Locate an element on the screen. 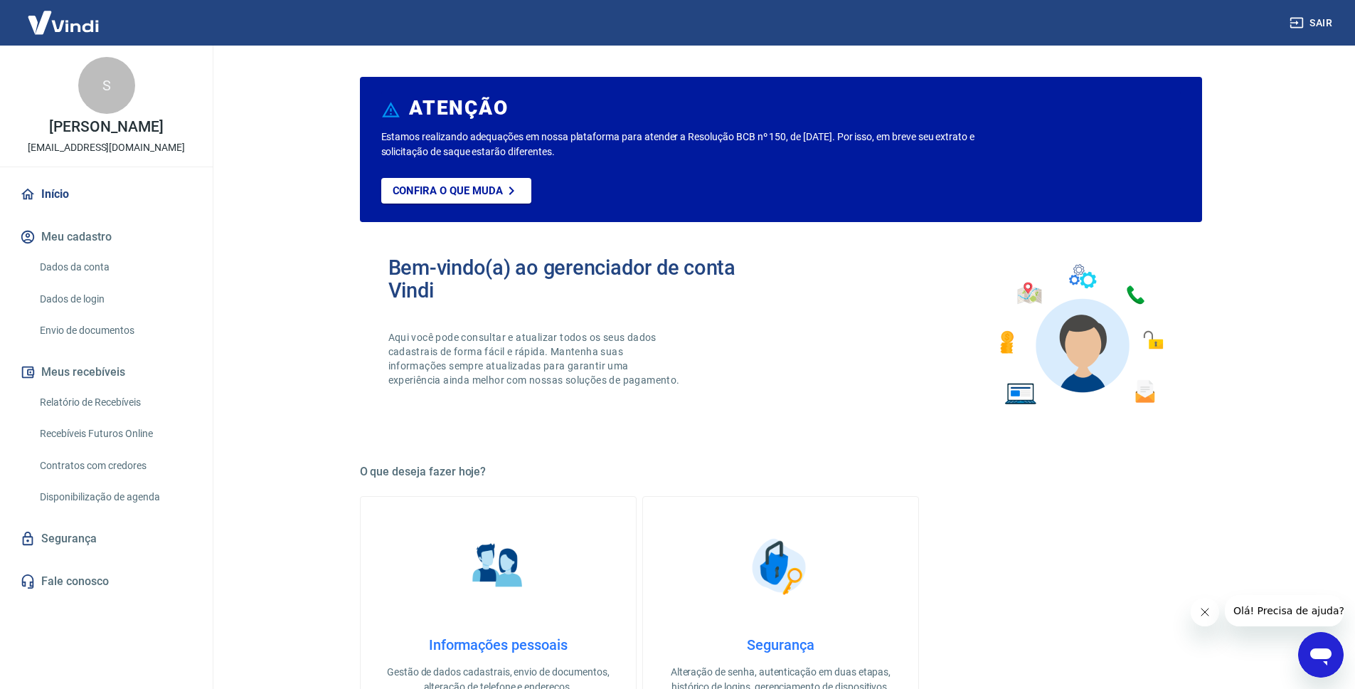 The image size is (1355, 689). span: Olá! Precisa de ajuda? is located at coordinates (64, 16).